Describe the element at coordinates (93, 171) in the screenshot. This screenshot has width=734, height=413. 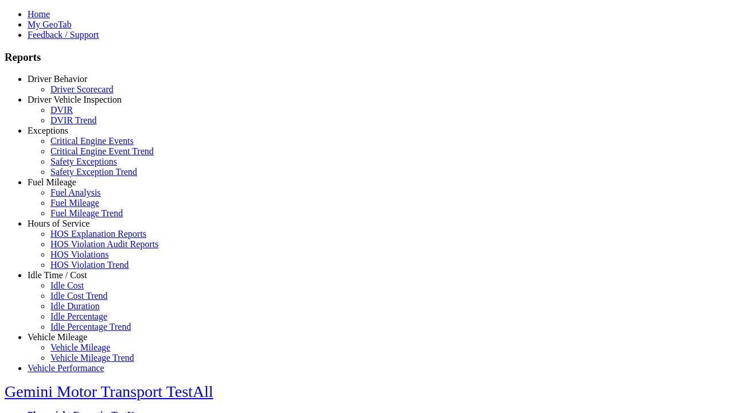
I see `a: Safety Exception Trend` at that location.